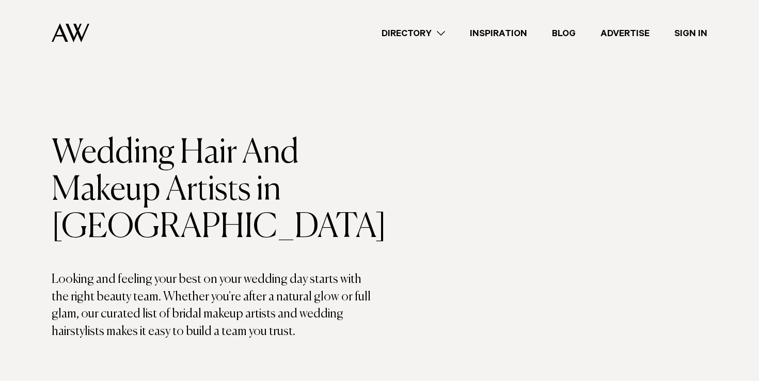 The width and height of the screenshot is (759, 381). What do you see at coordinates (690, 33) in the screenshot?
I see `a: Sign In` at bounding box center [690, 33].